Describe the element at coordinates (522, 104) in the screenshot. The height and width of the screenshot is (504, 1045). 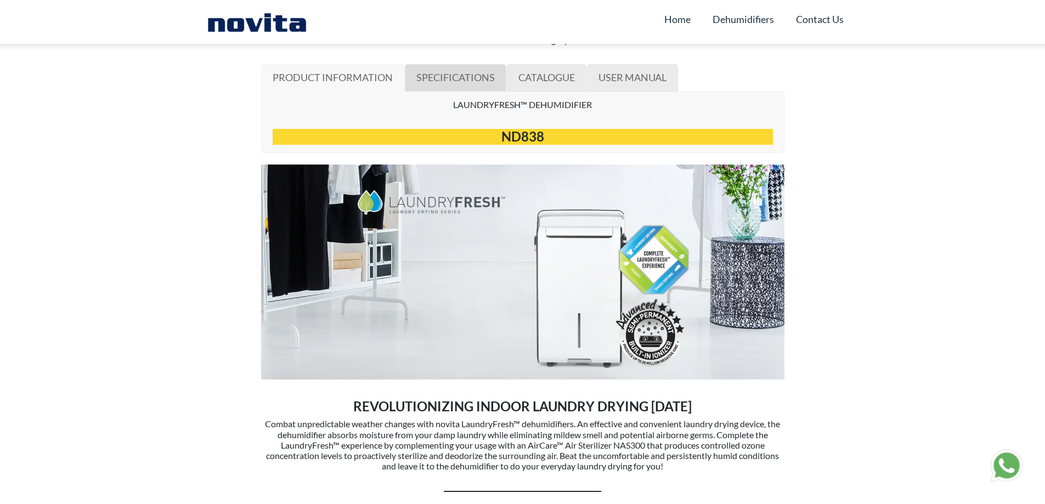
I see `span: LAUNDRYFRESH™ DEHUMIDIFIER` at that location.